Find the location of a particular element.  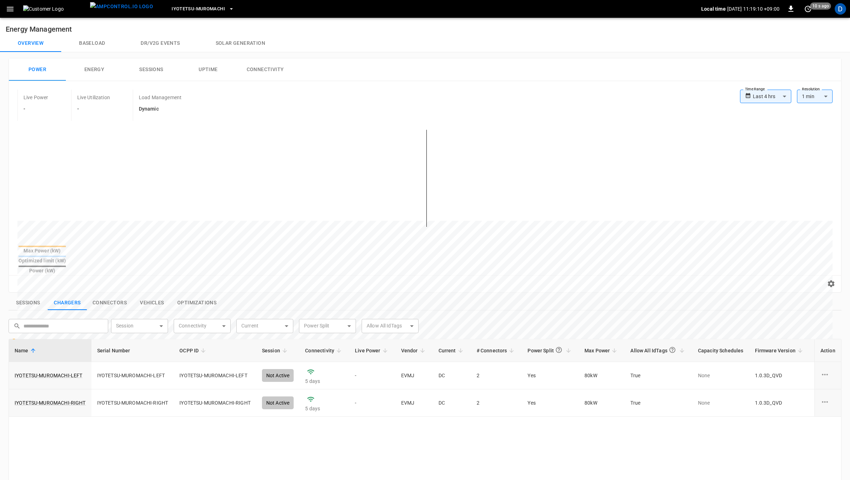

span: Firmware Version is located at coordinates (780, 351).